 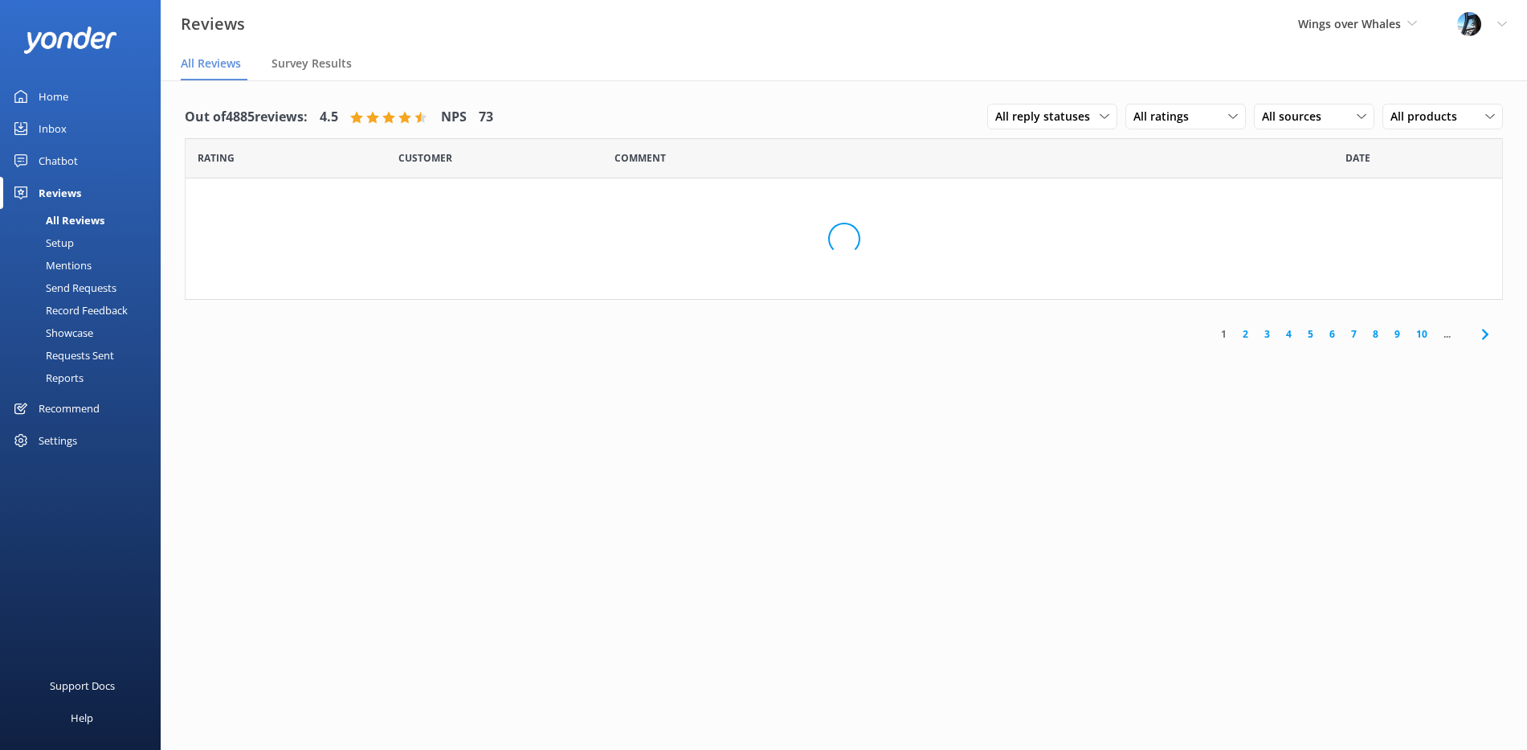 What do you see at coordinates (454, 117) in the screenshot?
I see `h4: NPS` at bounding box center [454, 117].